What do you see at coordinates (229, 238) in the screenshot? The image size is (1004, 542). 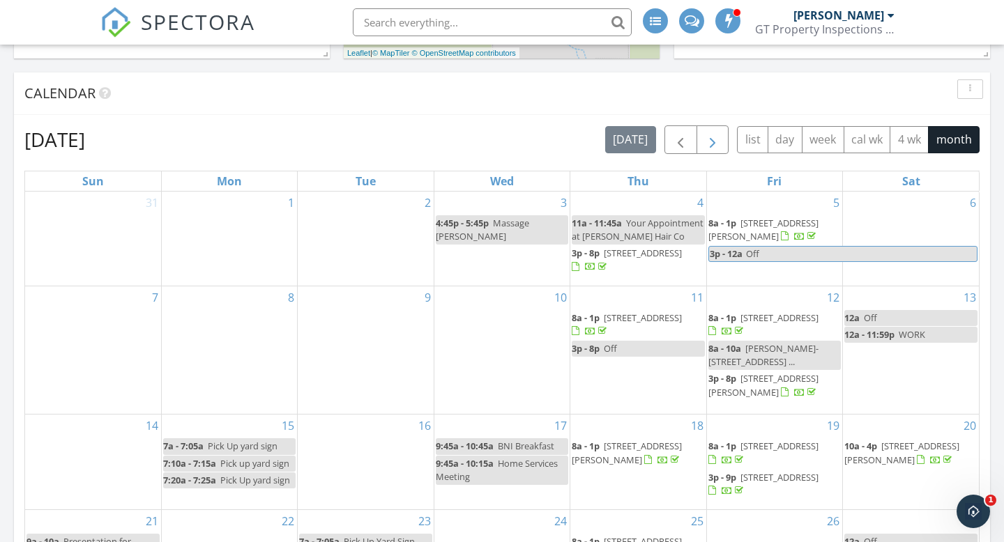 I see `td: Go to September 1, 2025` at bounding box center [229, 238].